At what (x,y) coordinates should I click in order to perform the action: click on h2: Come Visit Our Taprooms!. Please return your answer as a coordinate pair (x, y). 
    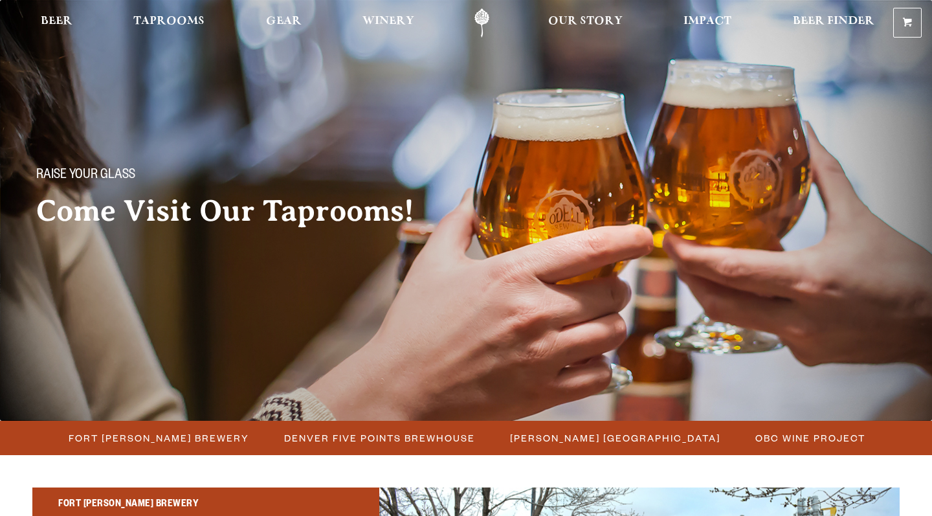
    Looking at the image, I should click on (238, 211).